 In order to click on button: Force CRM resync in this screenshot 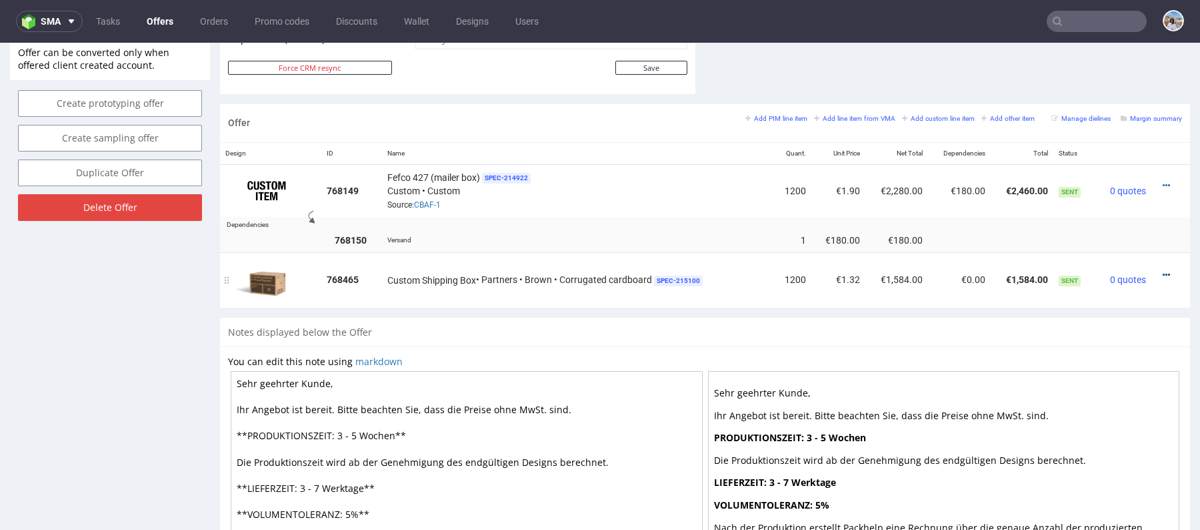, I will do `click(310, 25)`.